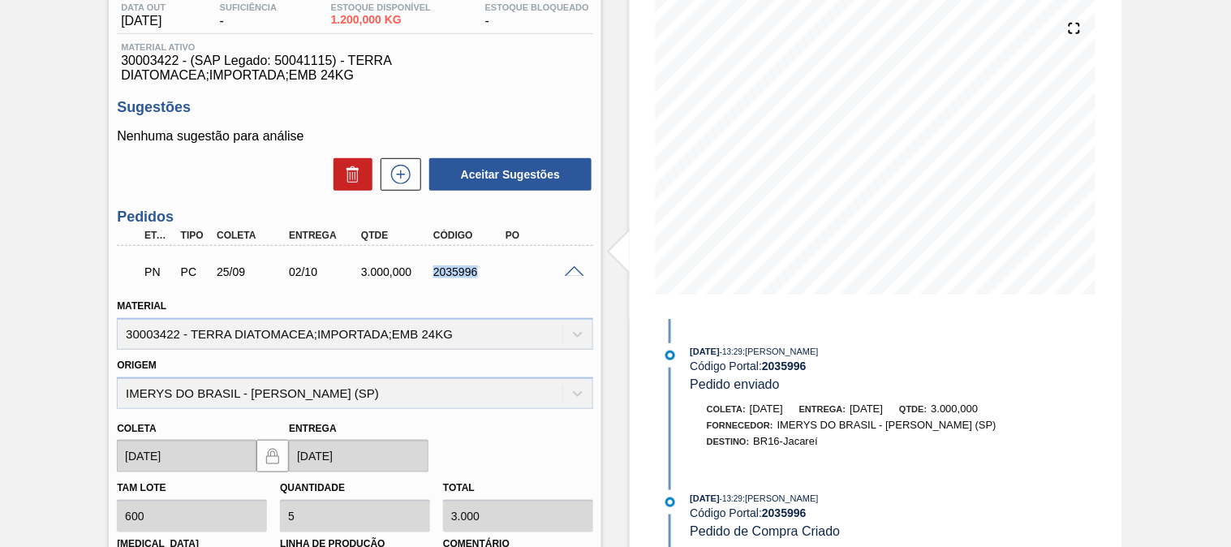 This screenshot has height=547, width=1231. What do you see at coordinates (507, 174) in the screenshot?
I see `div: Aceitar Sugestões` at bounding box center [507, 174].